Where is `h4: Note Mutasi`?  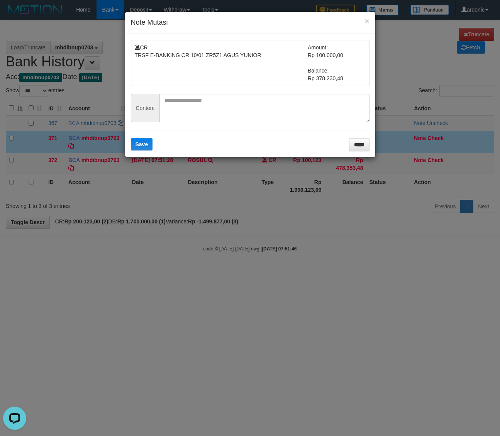 h4: Note Mutasi is located at coordinates (250, 23).